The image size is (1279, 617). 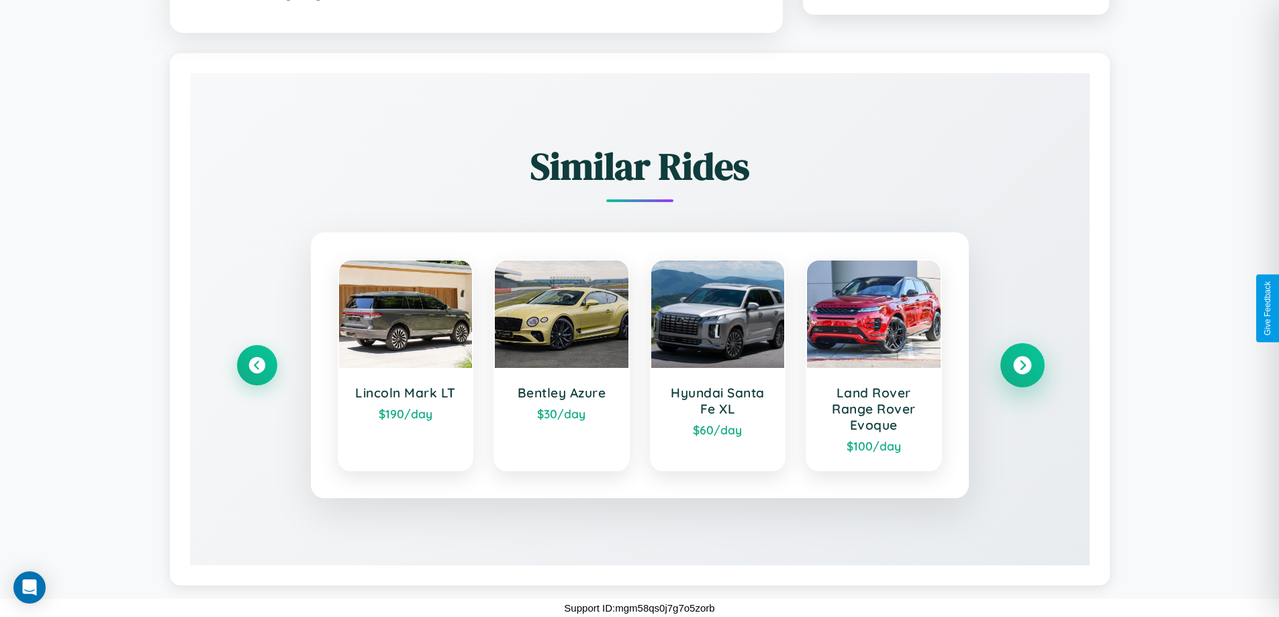 What do you see at coordinates (406, 365) in the screenshot?
I see `a: Lincoln Mark LT$190/day` at bounding box center [406, 365].